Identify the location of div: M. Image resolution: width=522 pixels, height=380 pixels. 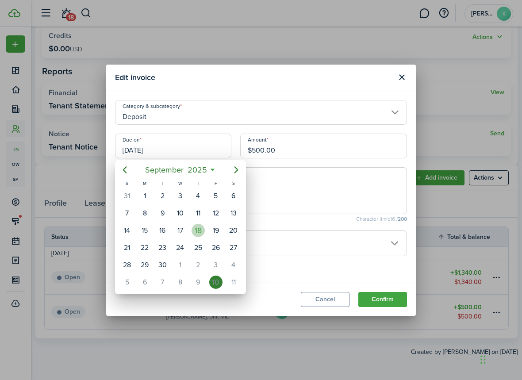
(145, 183).